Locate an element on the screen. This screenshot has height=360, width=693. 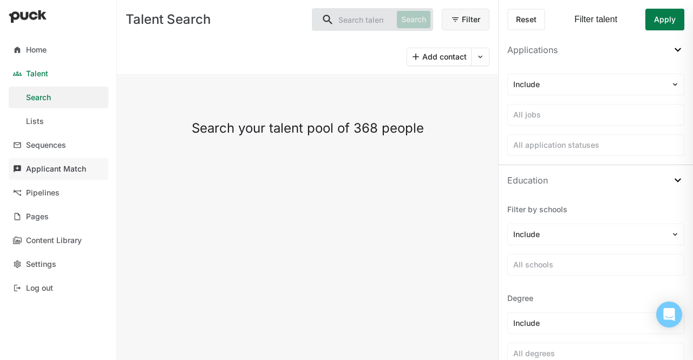
div: Open Intercom Messenger is located at coordinates (669, 315).